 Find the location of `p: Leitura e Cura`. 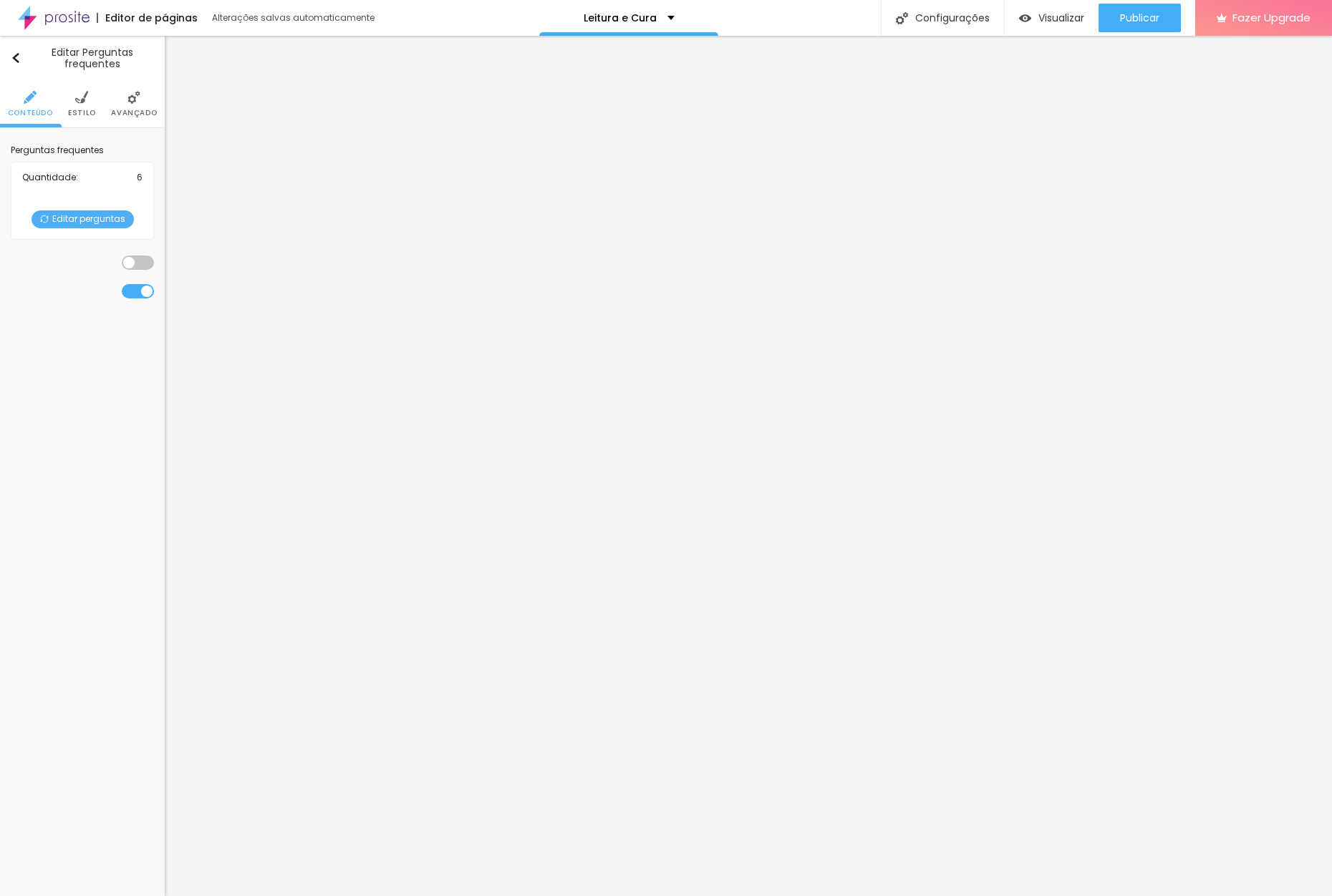

p: Leitura e Cura is located at coordinates (620, 18).